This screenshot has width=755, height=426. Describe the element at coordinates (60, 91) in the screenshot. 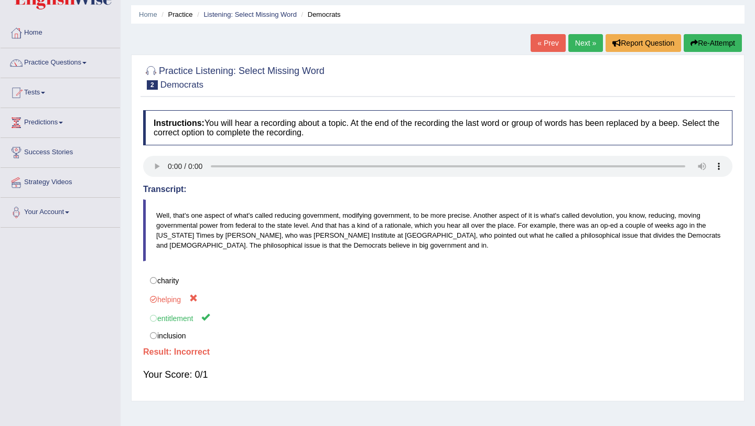

I see `a: Tests` at that location.